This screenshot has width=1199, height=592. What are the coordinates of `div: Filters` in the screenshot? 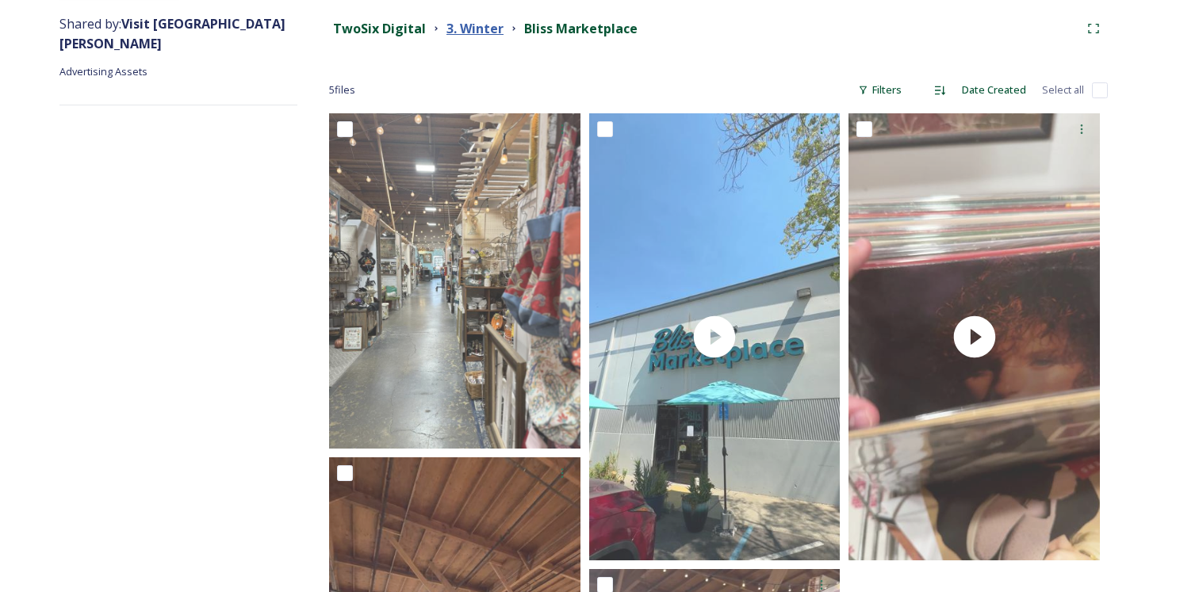 It's located at (879, 90).